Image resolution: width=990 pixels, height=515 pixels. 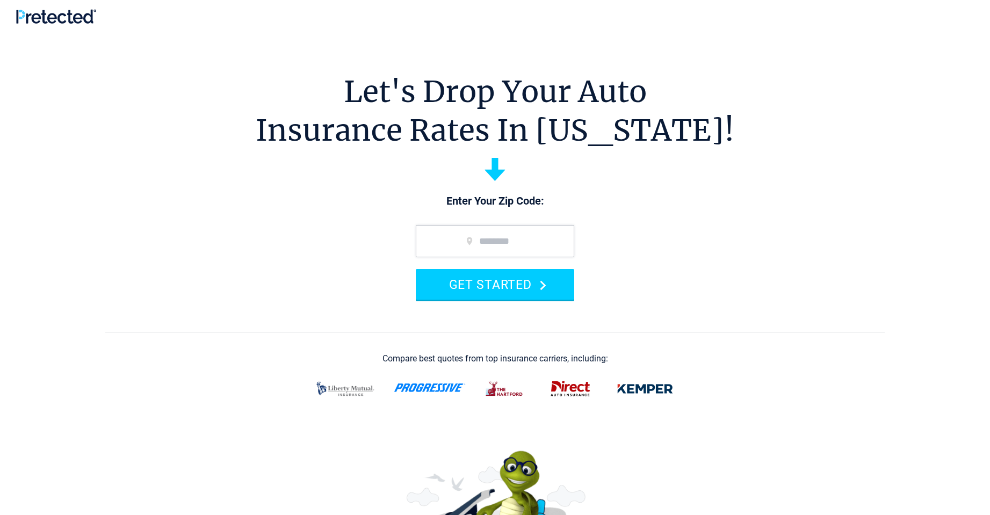 I want to click on img: progressive, so click(x=430, y=388).